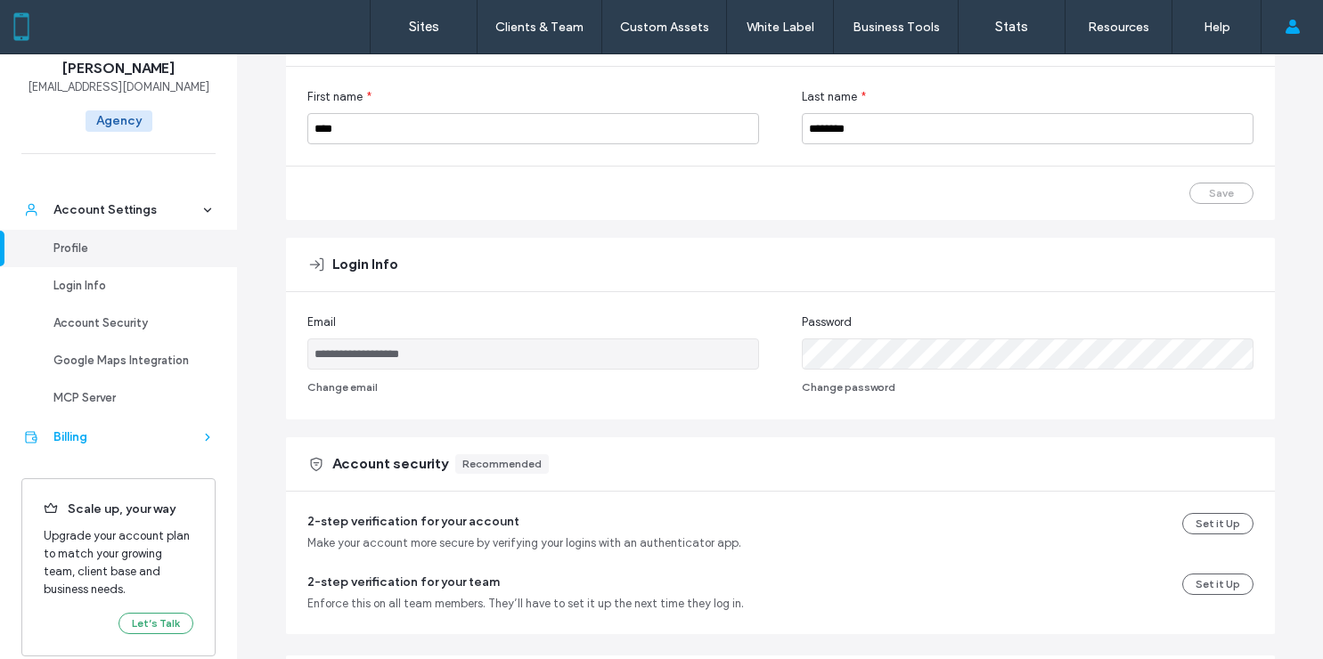  Describe the element at coordinates (664, 27) in the screenshot. I see `label: Custom Assets` at that location.